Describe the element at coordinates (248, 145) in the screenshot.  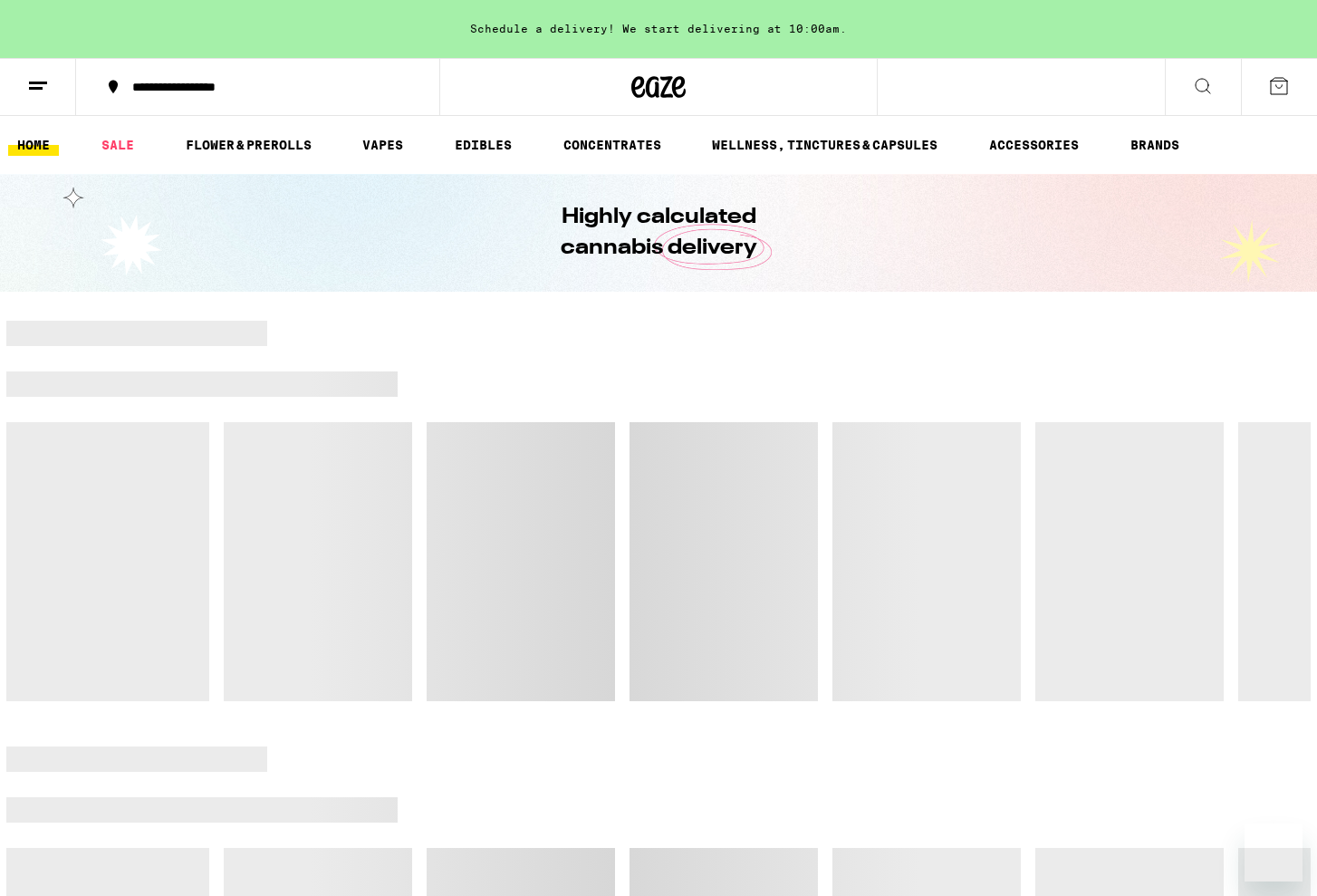
I see `a: FLOWER & PREROLLS` at that location.